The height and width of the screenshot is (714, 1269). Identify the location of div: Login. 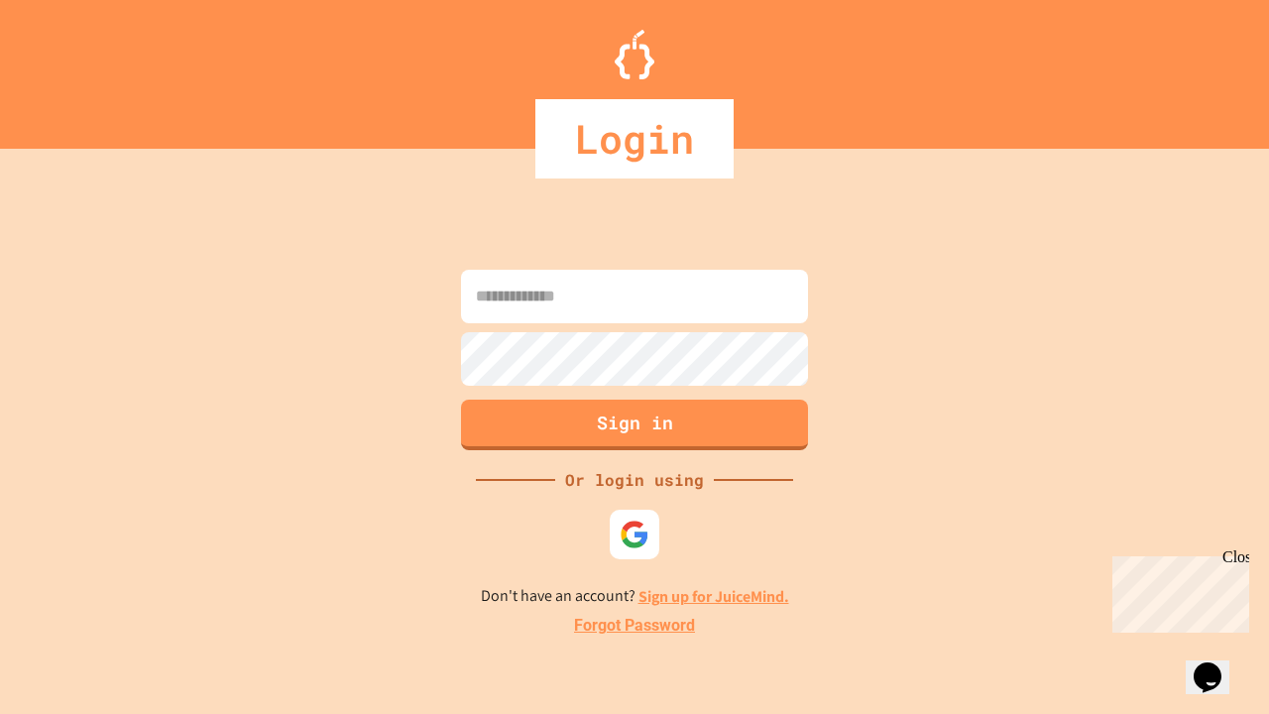
(634, 139).